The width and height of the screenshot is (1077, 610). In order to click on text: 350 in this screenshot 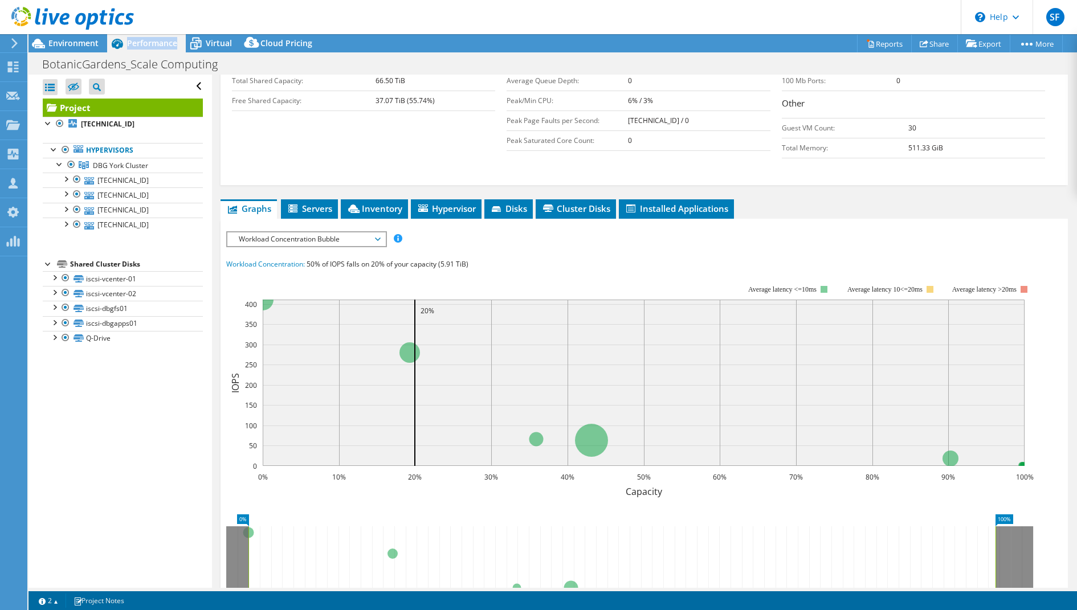, I will do `click(251, 324)`.